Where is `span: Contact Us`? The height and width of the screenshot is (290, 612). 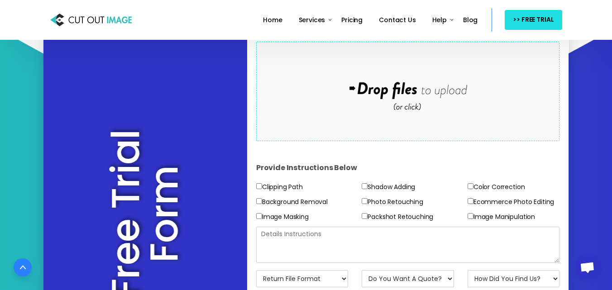
span: Contact Us is located at coordinates (397, 20).